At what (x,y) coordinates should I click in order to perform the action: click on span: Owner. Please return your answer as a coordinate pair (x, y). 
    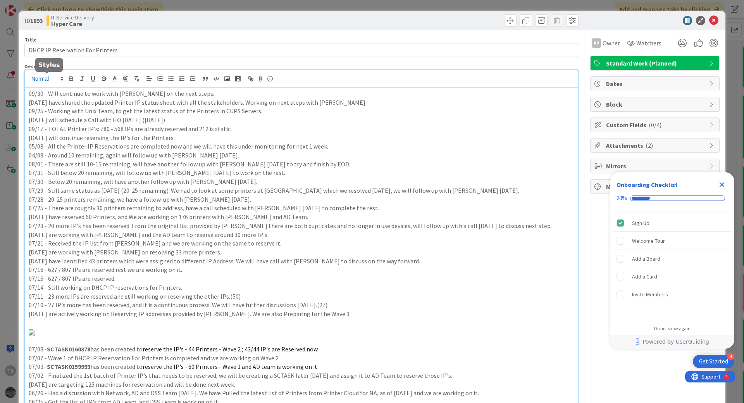
    Looking at the image, I should click on (611, 43).